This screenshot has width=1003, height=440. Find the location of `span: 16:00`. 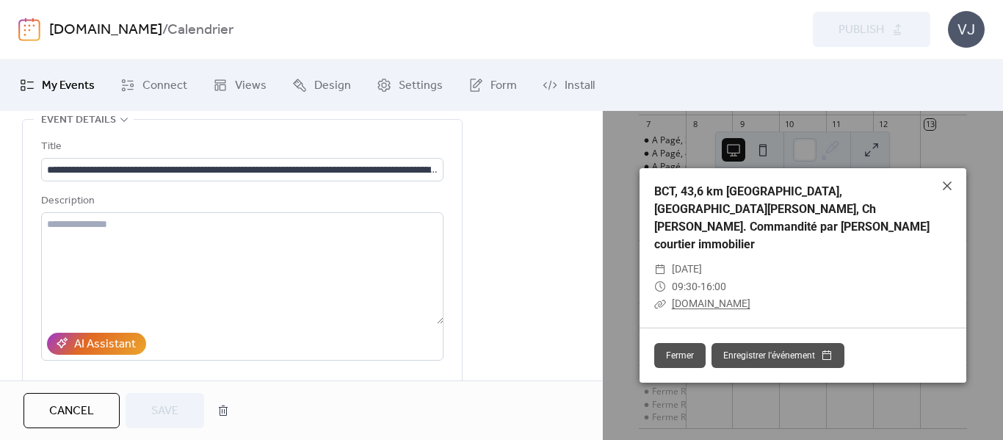

span: 16:00 is located at coordinates (713, 286).